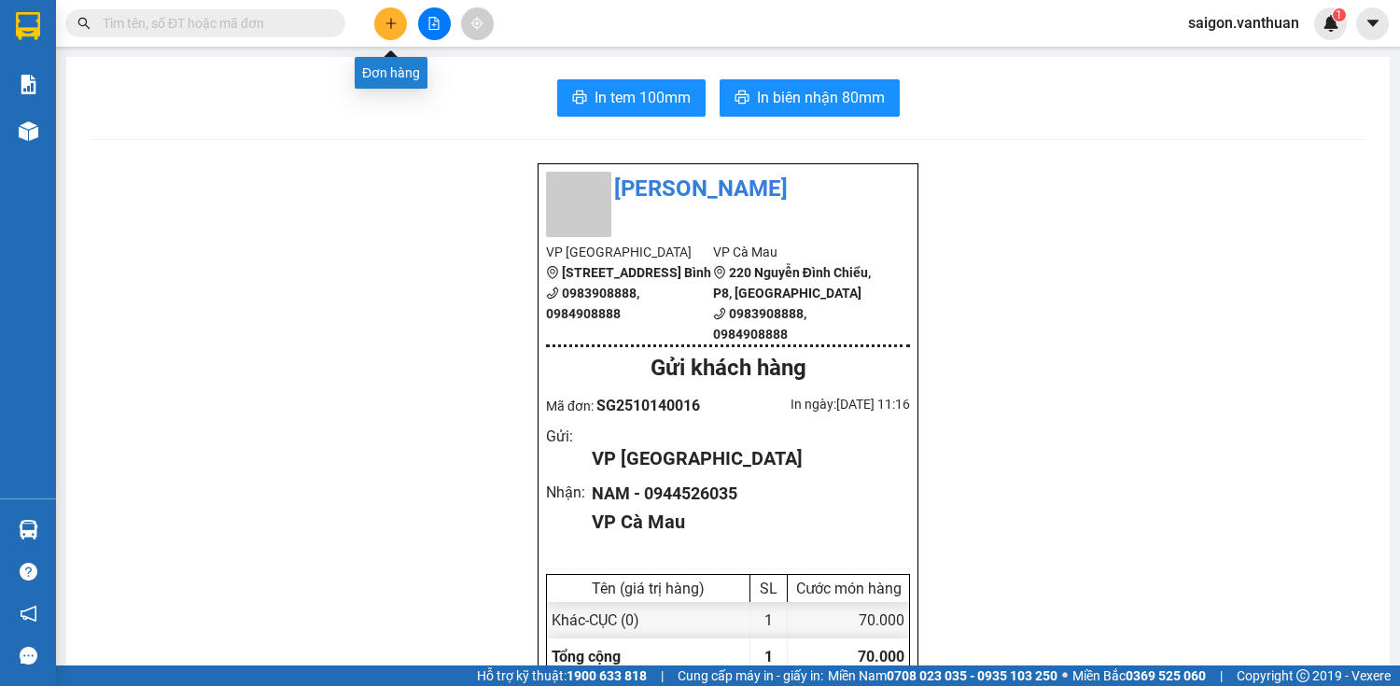  Describe the element at coordinates (750, 676) in the screenshot. I see `span: Cung cấp máy in - giấy in:` at that location.